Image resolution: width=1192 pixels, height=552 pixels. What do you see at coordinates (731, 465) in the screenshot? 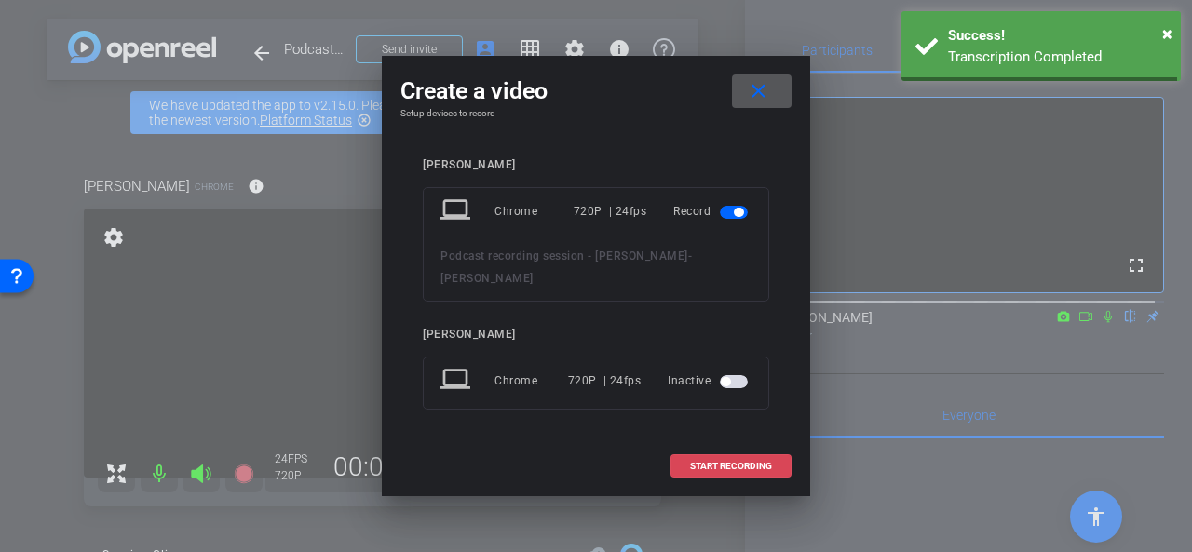
I see `button: START RECORDING` at bounding box center [731, 465].